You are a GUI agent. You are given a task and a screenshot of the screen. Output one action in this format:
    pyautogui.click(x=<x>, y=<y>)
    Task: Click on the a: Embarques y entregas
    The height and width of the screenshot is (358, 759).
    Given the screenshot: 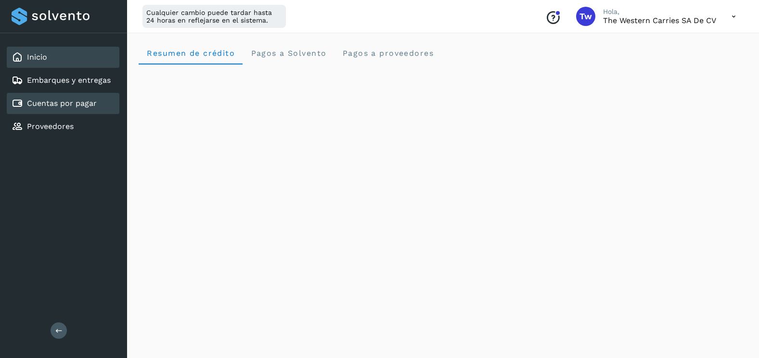 What is the action you would take?
    pyautogui.click(x=69, y=80)
    